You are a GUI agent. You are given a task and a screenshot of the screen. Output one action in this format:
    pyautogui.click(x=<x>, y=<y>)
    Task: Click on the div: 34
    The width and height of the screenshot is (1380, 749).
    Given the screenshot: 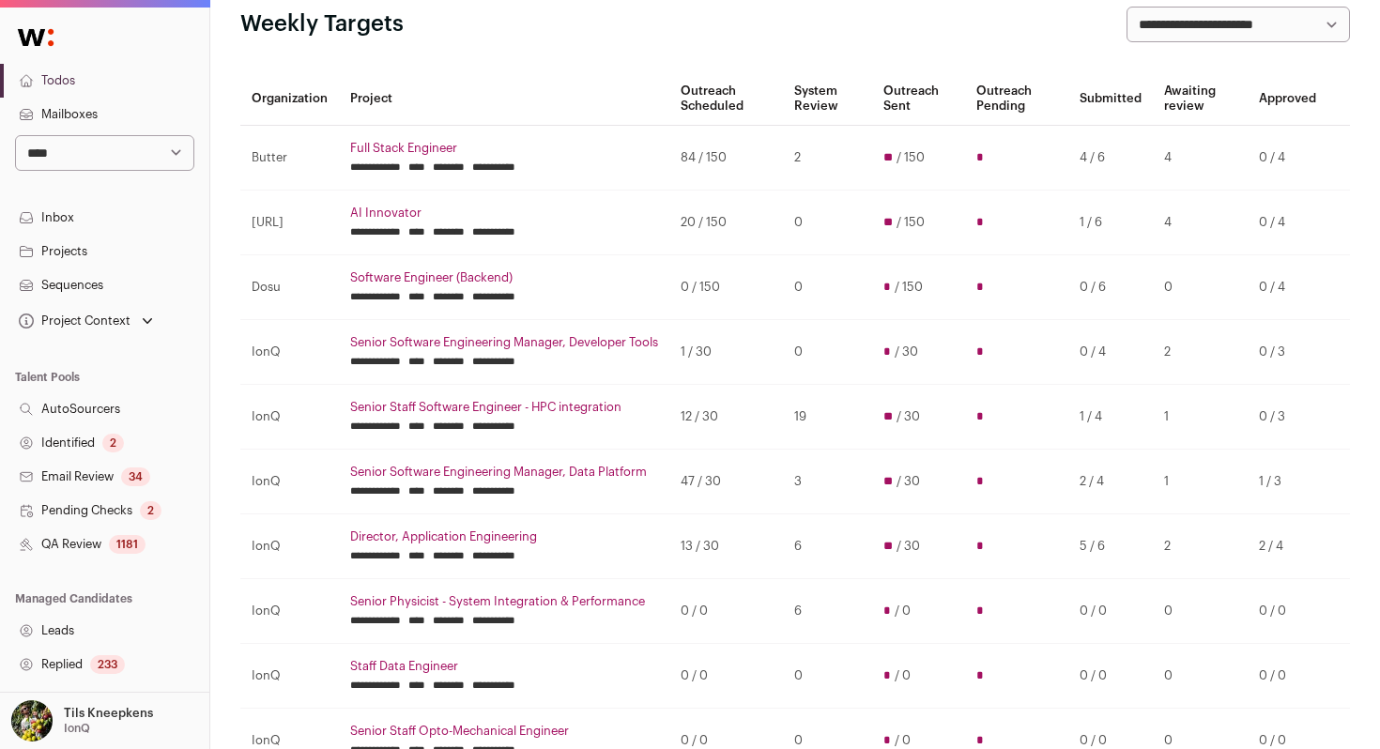 What is the action you would take?
    pyautogui.click(x=135, y=477)
    